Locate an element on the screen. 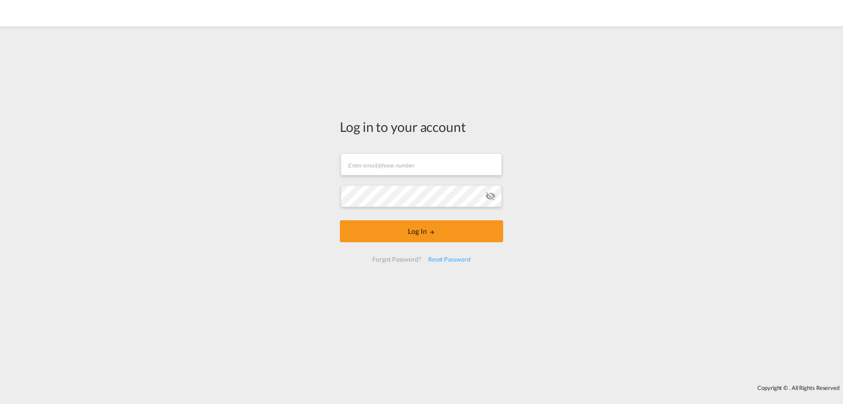 This screenshot has width=843, height=404. input: Enter email/phone number is located at coordinates (421, 164).